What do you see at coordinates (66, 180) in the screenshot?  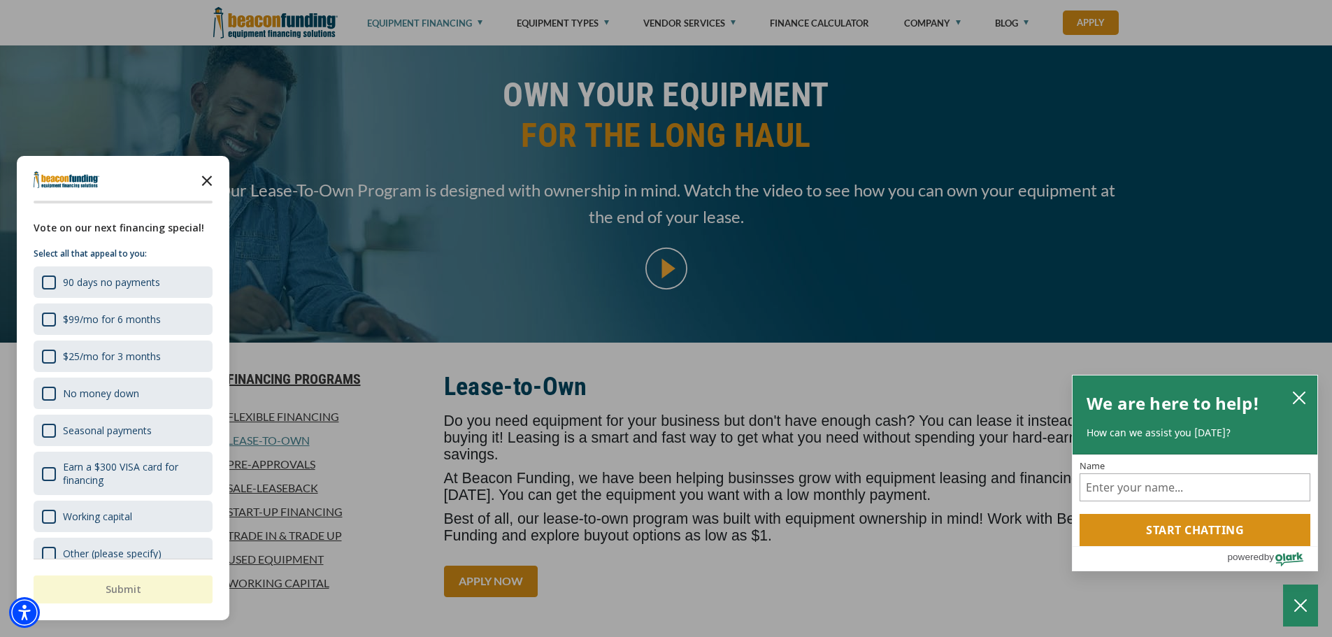 I see `img: Company logo` at bounding box center [66, 180].